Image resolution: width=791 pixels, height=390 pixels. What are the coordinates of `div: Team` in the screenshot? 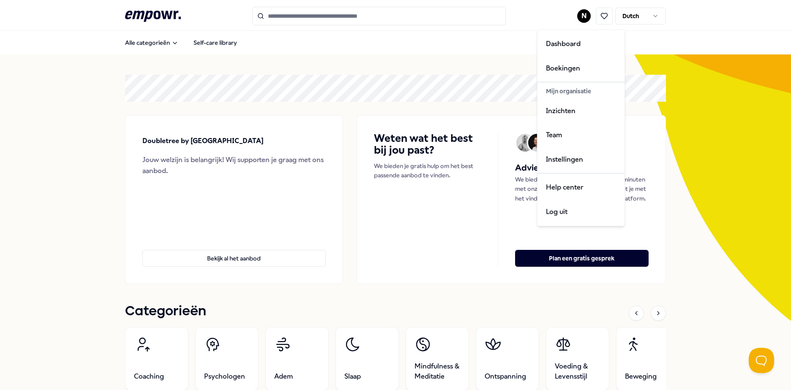 It's located at (581, 135).